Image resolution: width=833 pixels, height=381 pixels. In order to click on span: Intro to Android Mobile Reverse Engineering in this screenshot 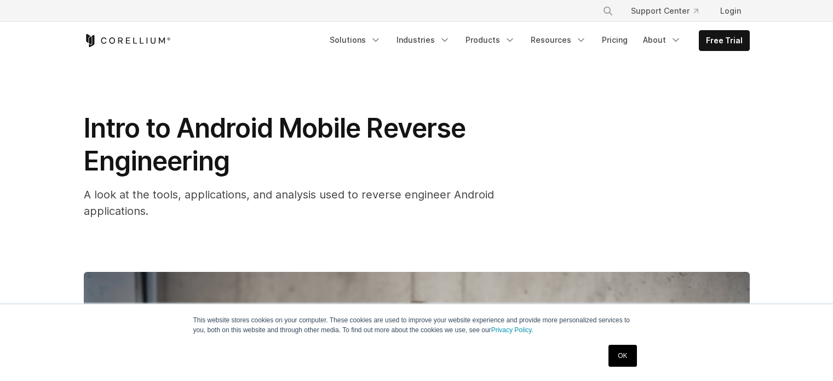, I will do `click(274, 144)`.